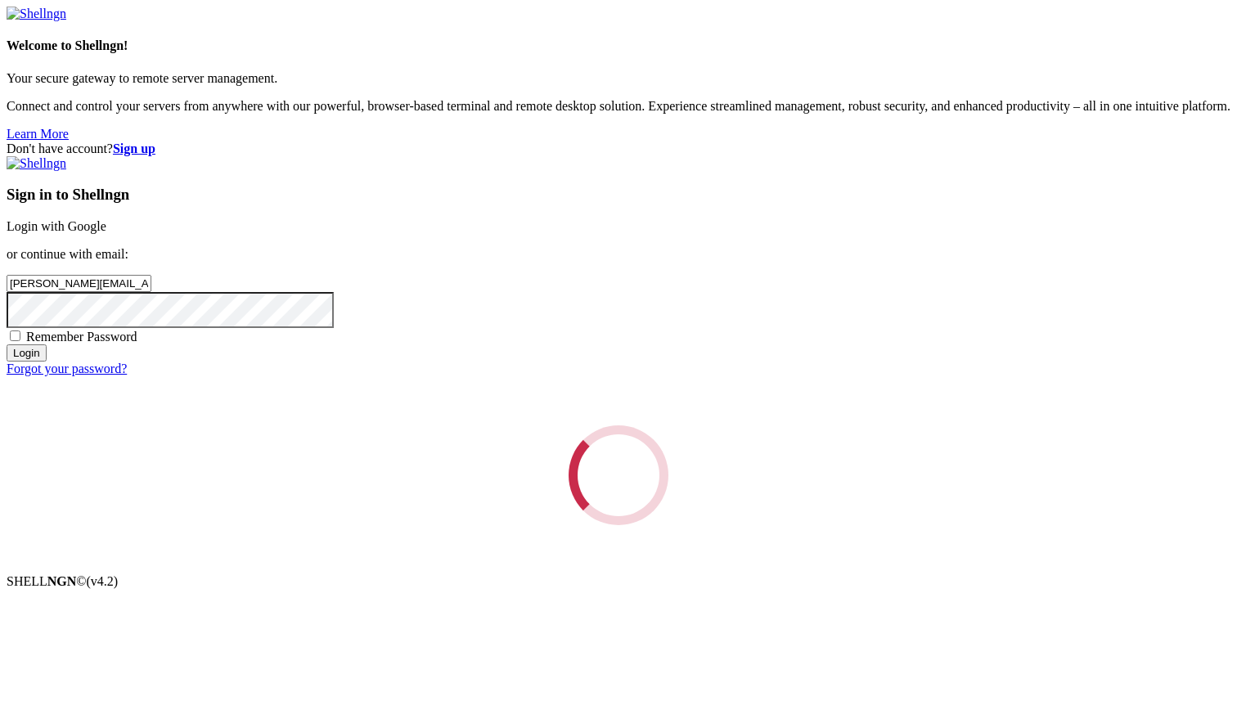 Image resolution: width=1237 pixels, height=701 pixels. I want to click on span: 4.2.0, so click(102, 581).